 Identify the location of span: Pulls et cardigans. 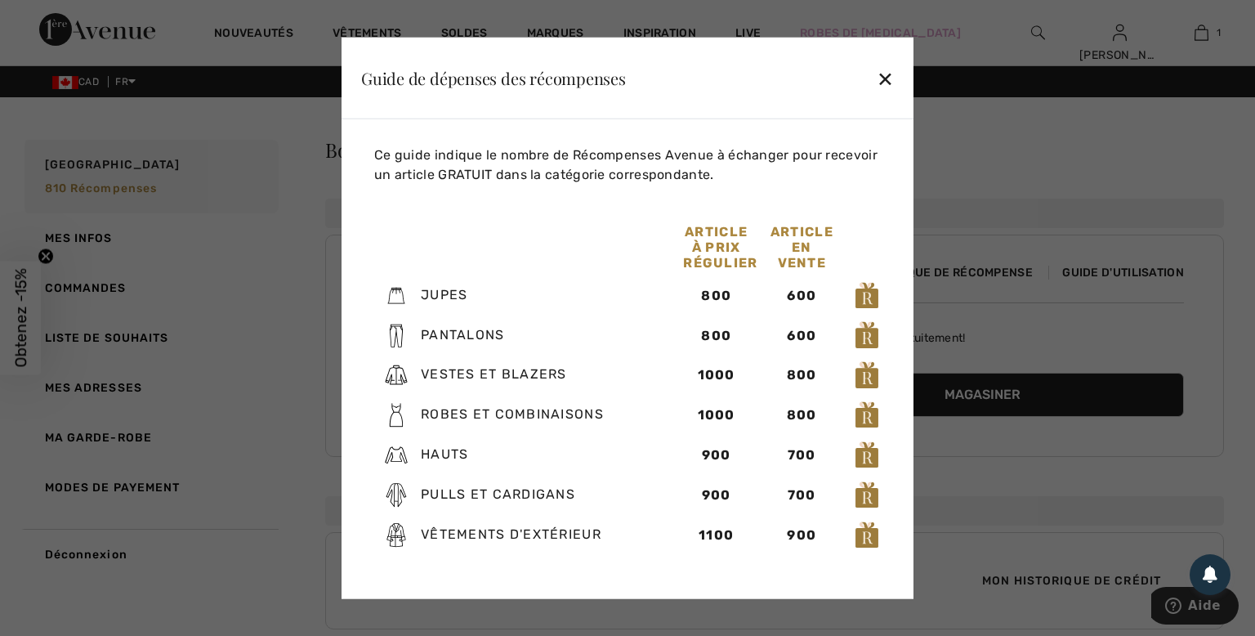
(498, 494).